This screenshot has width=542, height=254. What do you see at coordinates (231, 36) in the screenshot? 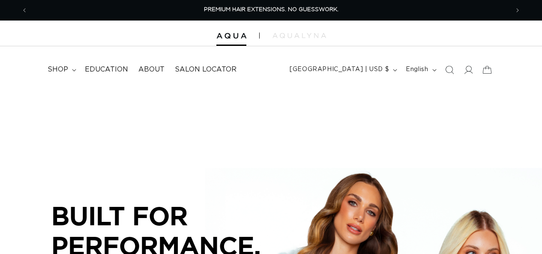
I see `img: Aqua Hair Extensions` at bounding box center [231, 36].